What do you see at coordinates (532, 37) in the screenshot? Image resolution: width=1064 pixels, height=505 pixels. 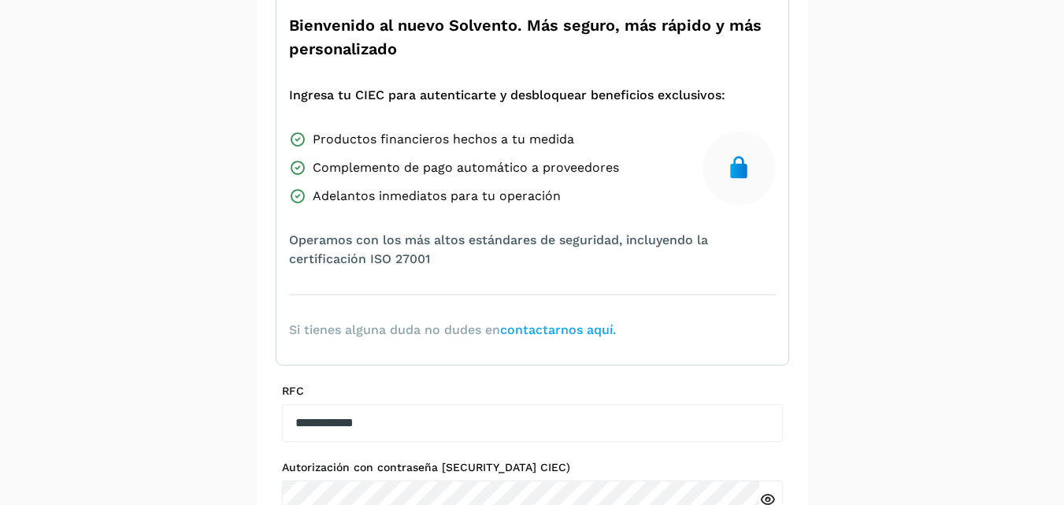 I see `span: Bienvenido al nuevo Solvento. Más seguro, más rápido y más personalizado` at bounding box center [532, 37].